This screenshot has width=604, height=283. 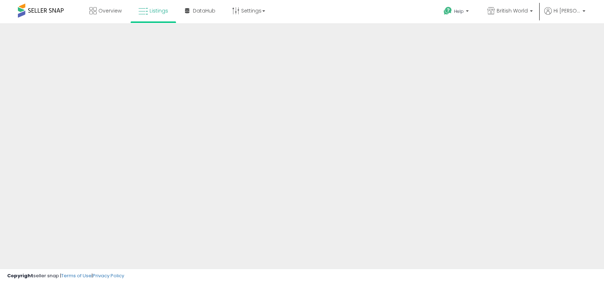 I want to click on span: Help, so click(x=459, y=11).